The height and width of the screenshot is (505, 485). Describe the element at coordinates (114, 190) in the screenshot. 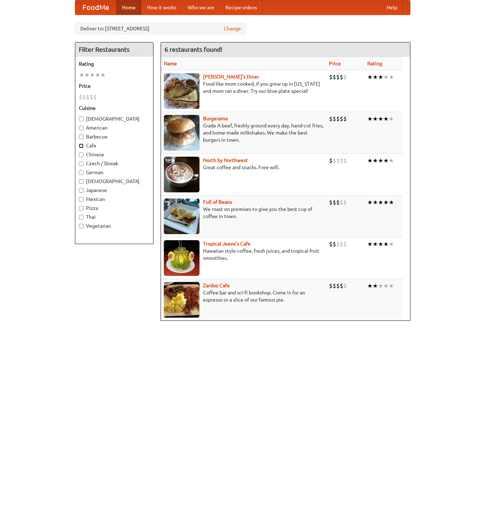

I see `label: Japanese` at that location.